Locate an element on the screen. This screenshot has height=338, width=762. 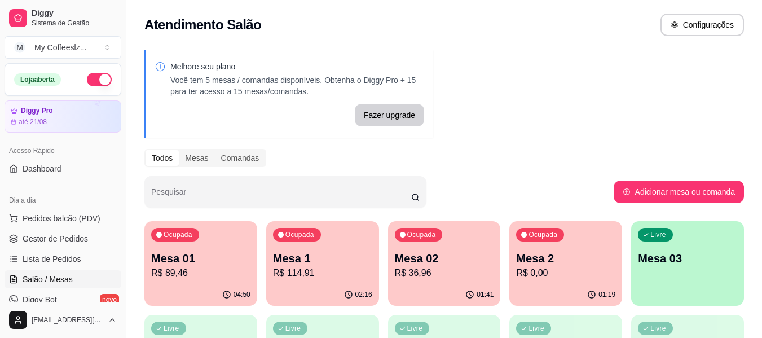
h2: Atendimento Salão is located at coordinates (203, 25).